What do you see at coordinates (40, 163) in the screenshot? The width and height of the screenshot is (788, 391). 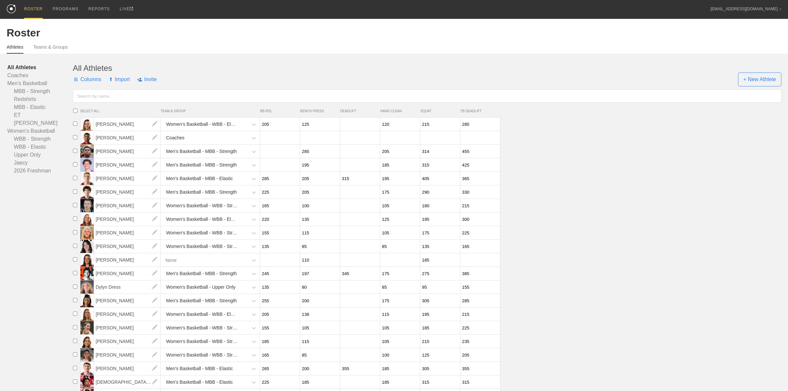 I see `a: Jaecy` at bounding box center [40, 163].